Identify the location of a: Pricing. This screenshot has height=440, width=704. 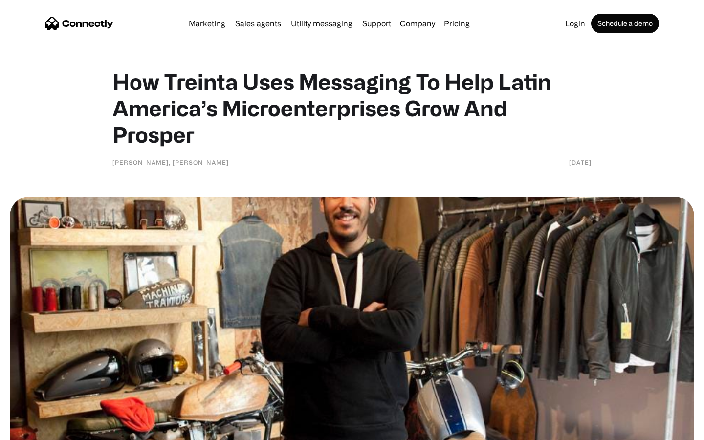
(457, 23).